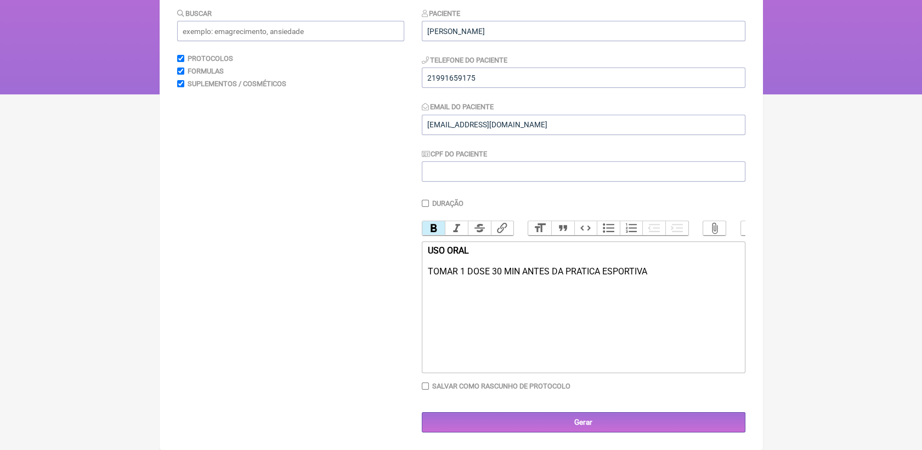  I want to click on button: Quote, so click(562, 228).